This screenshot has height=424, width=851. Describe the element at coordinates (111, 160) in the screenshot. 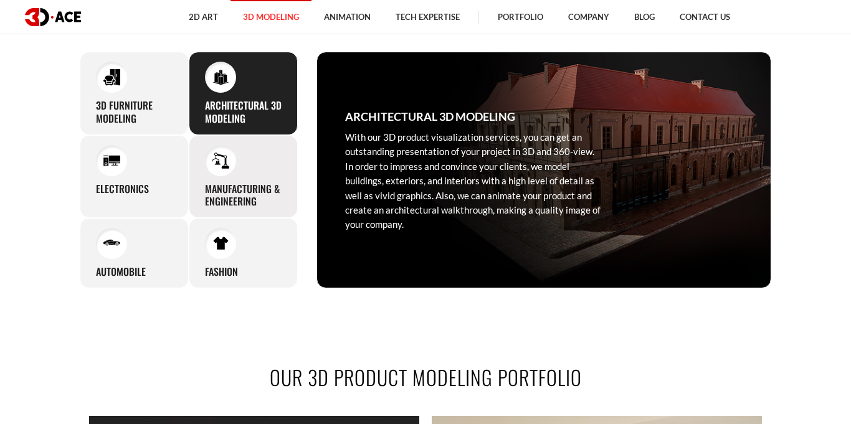

I see `img: Electronics` at that location.